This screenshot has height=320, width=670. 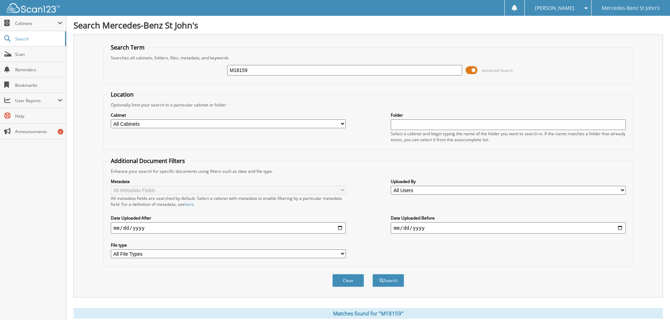 What do you see at coordinates (508, 115) in the screenshot?
I see `label: Folder` at bounding box center [508, 115].